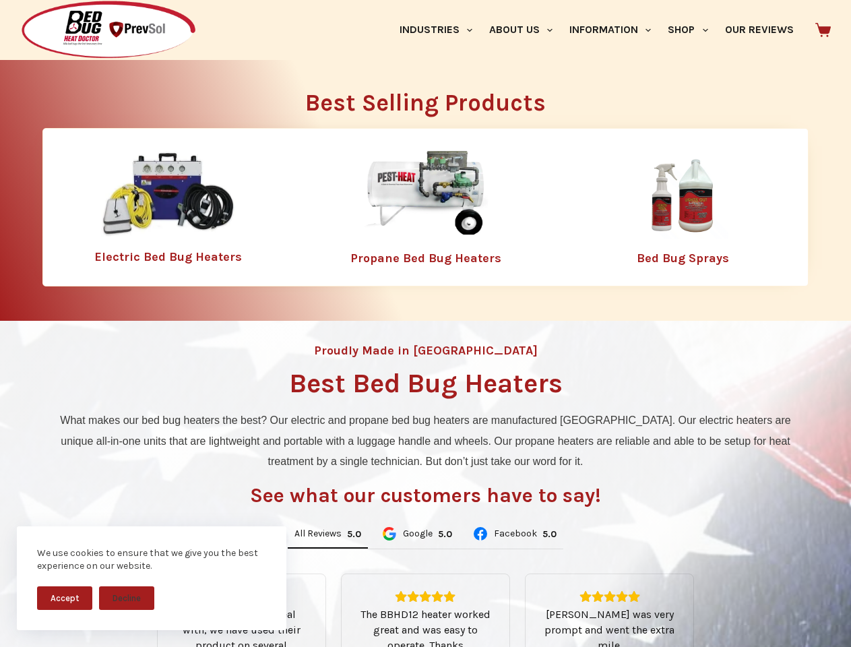  Describe the element at coordinates (127, 598) in the screenshot. I see `button: Decline` at that location.